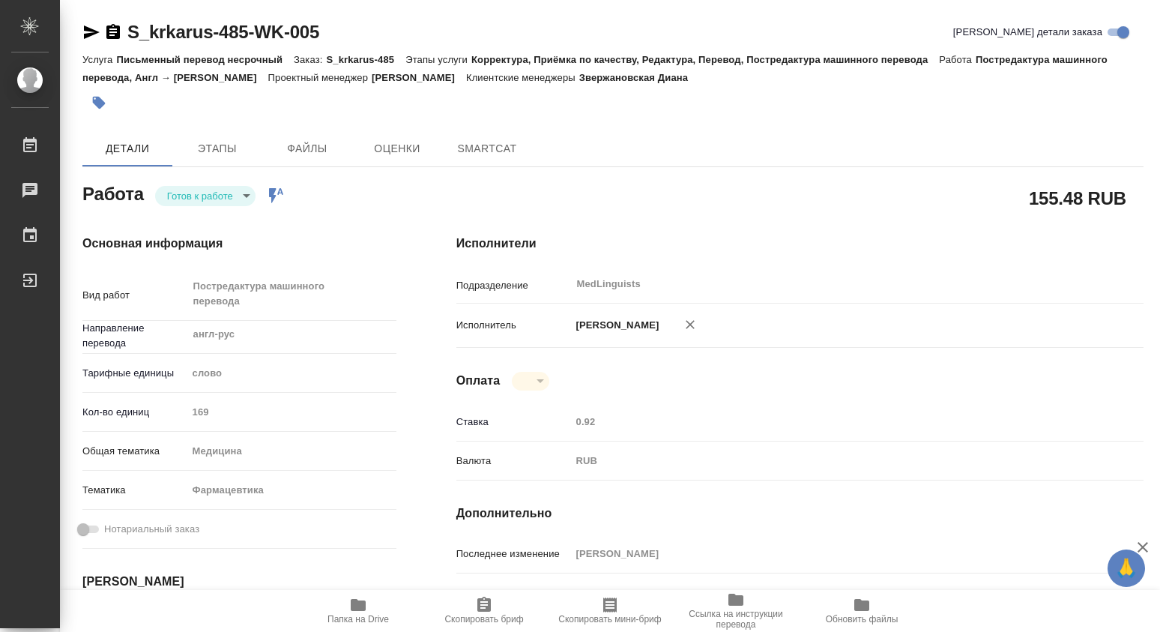 The width and height of the screenshot is (1160, 632). What do you see at coordinates (358, 619) in the screenshot?
I see `span: Папка на Drive` at bounding box center [358, 619].